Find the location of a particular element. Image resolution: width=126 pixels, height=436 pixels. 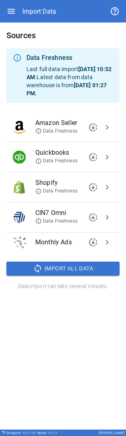

p: Last full data import . Latest data from data warehouse is from is located at coordinates (70, 81).